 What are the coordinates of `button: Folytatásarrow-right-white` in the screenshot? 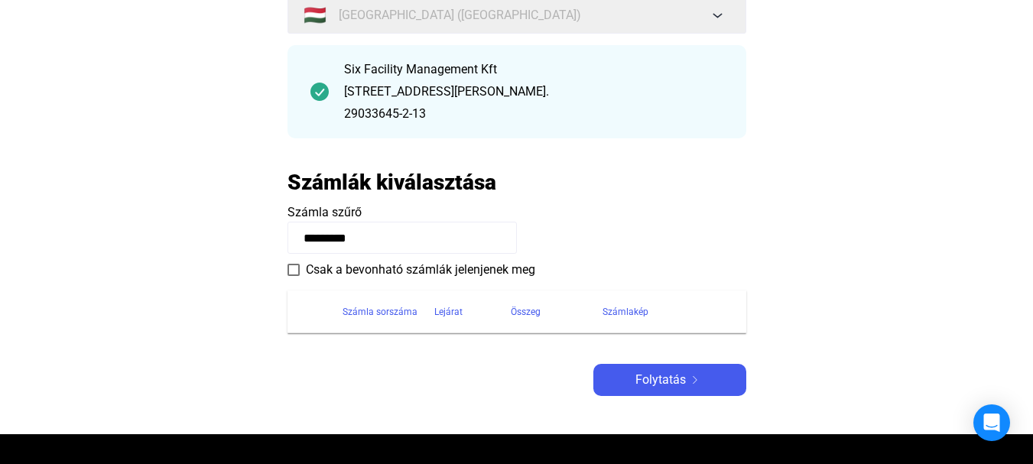 It's located at (670, 380).